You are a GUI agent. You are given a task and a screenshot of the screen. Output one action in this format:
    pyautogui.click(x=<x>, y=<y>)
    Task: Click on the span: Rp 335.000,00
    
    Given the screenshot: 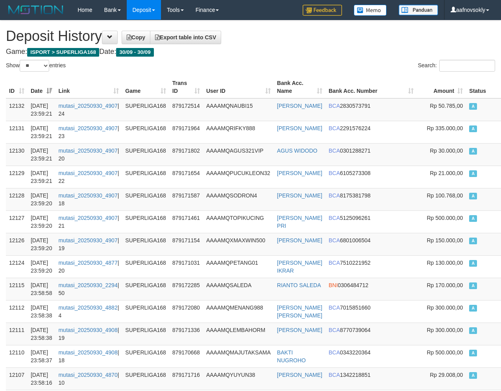 What is the action you would take?
    pyautogui.click(x=444, y=128)
    